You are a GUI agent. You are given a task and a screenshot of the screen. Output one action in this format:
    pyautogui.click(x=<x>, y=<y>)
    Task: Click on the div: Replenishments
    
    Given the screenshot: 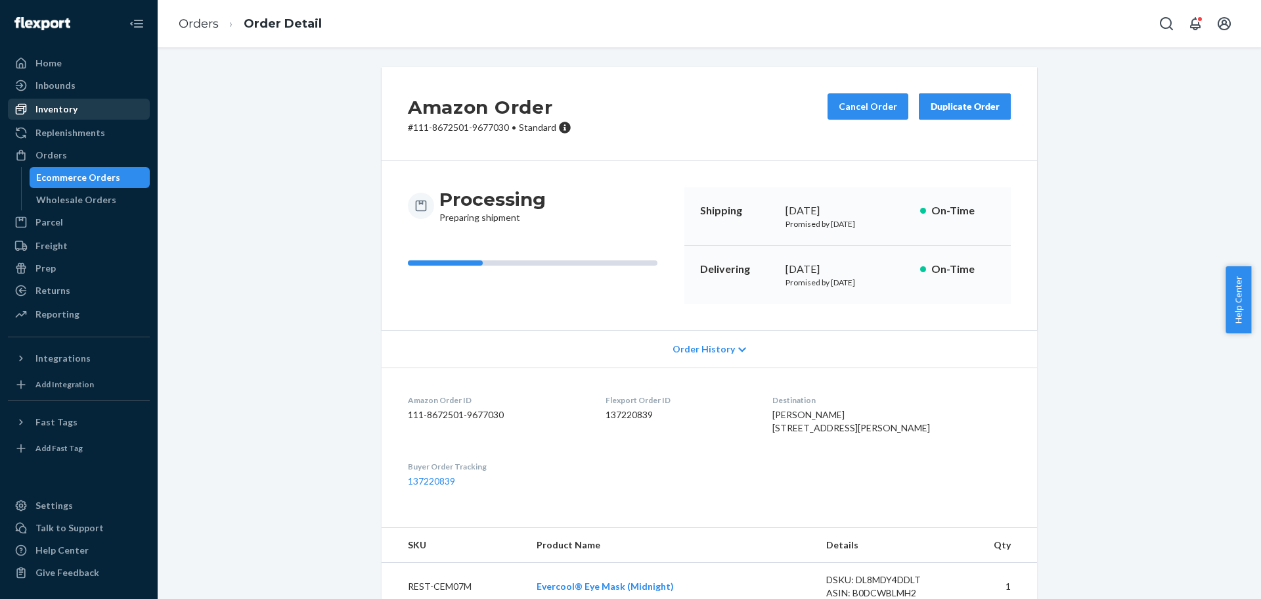 What is the action you would take?
    pyautogui.click(x=70, y=133)
    